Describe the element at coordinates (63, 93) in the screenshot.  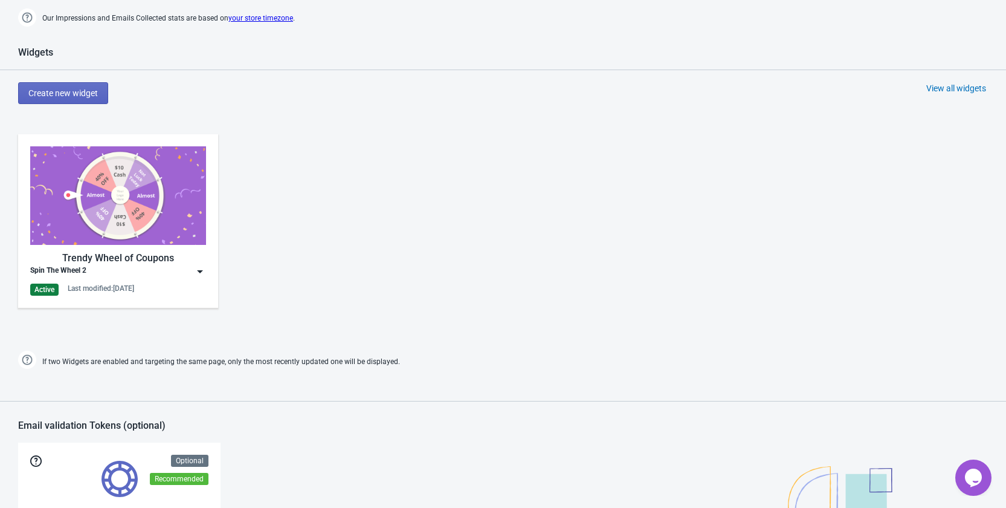
I see `button: Create new widget` at that location.